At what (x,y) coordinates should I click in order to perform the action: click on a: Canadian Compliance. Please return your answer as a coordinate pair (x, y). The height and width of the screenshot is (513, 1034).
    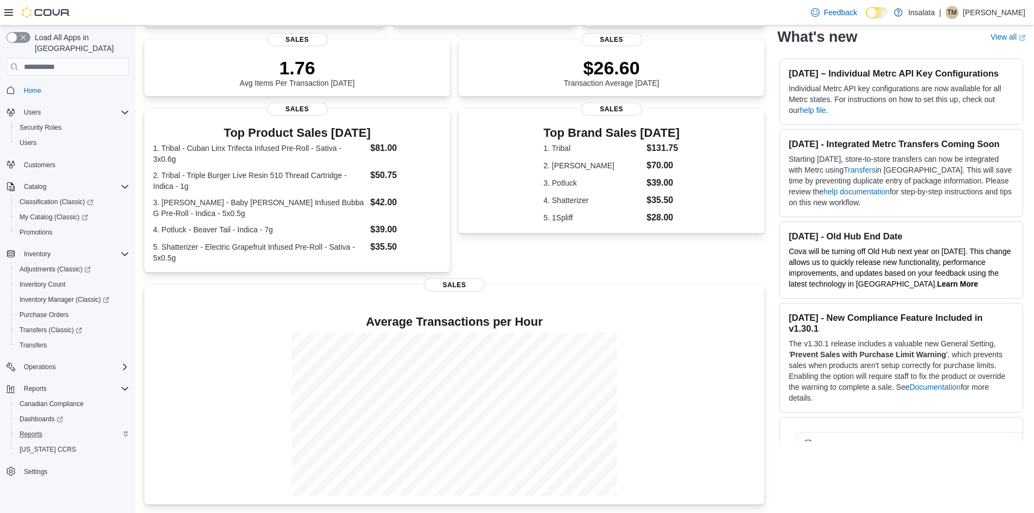
    Looking at the image, I should click on (52, 404).